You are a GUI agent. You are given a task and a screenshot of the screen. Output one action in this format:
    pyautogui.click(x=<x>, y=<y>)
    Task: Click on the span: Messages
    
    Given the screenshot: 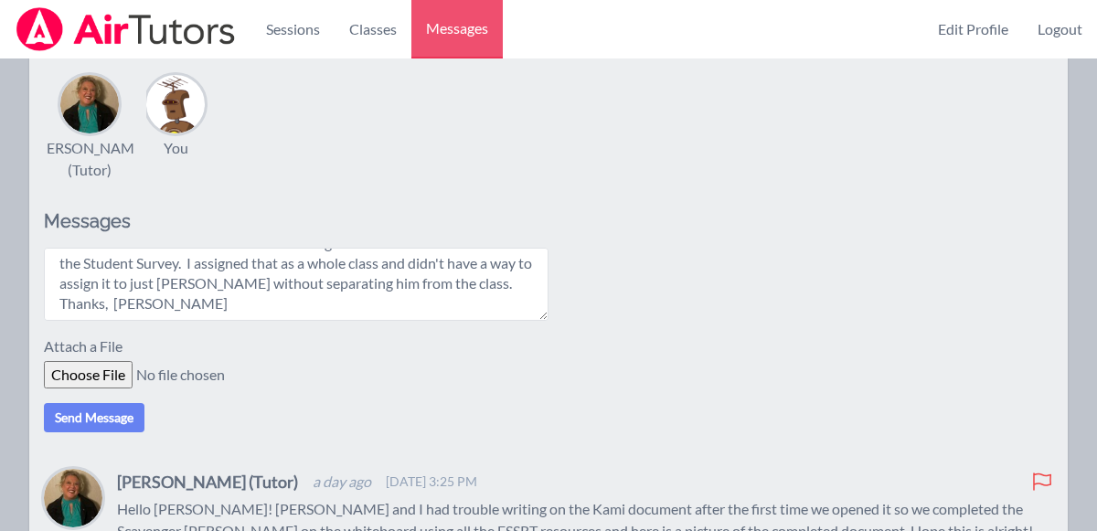 What is the action you would take?
    pyautogui.click(x=457, y=28)
    